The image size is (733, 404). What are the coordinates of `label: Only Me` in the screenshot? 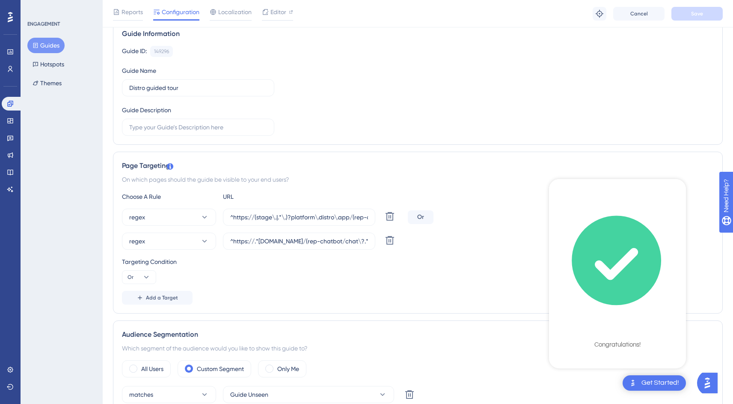 It's located at (288, 369).